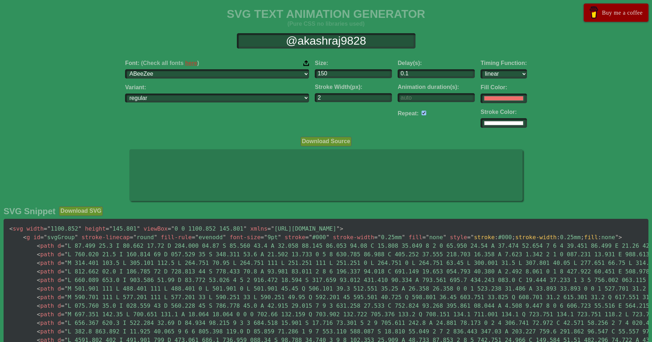 The height and width of the screenshot is (342, 652). I want to click on a: here, so click(191, 63).